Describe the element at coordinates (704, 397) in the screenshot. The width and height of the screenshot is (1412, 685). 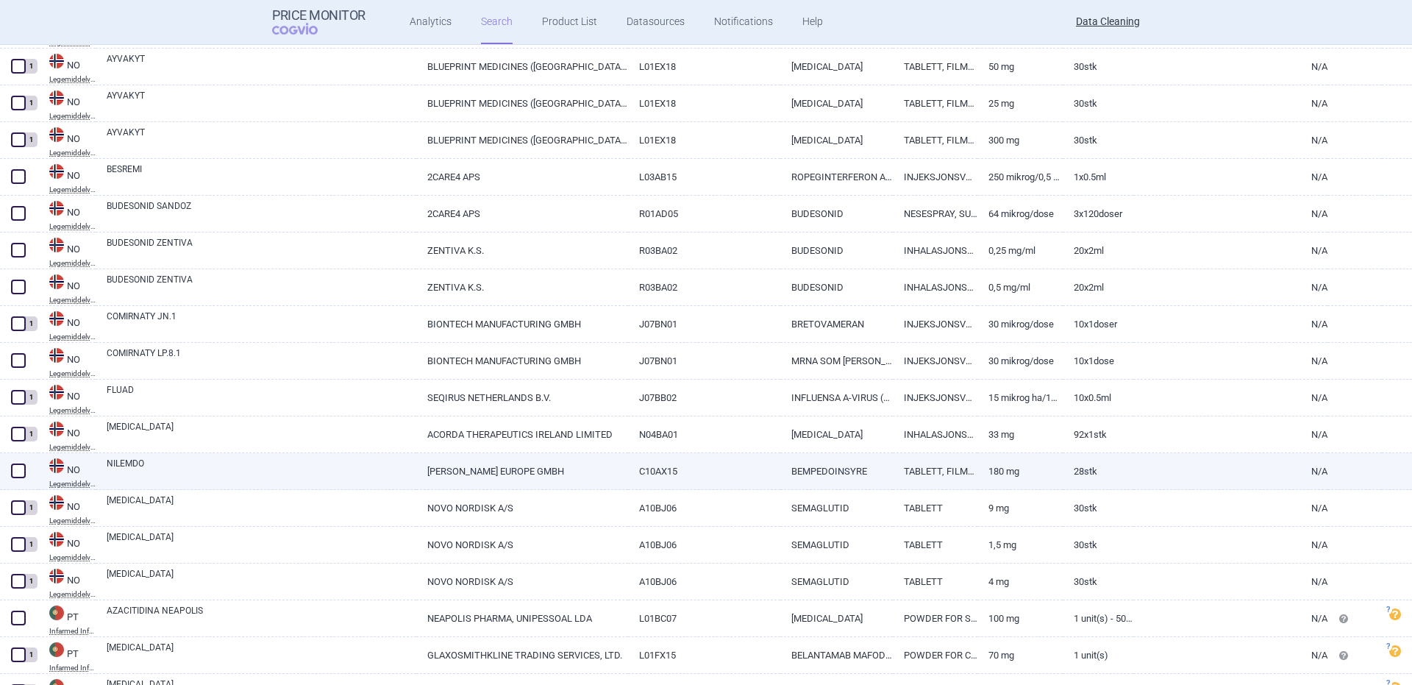
I see `a: J07BB02` at that location.